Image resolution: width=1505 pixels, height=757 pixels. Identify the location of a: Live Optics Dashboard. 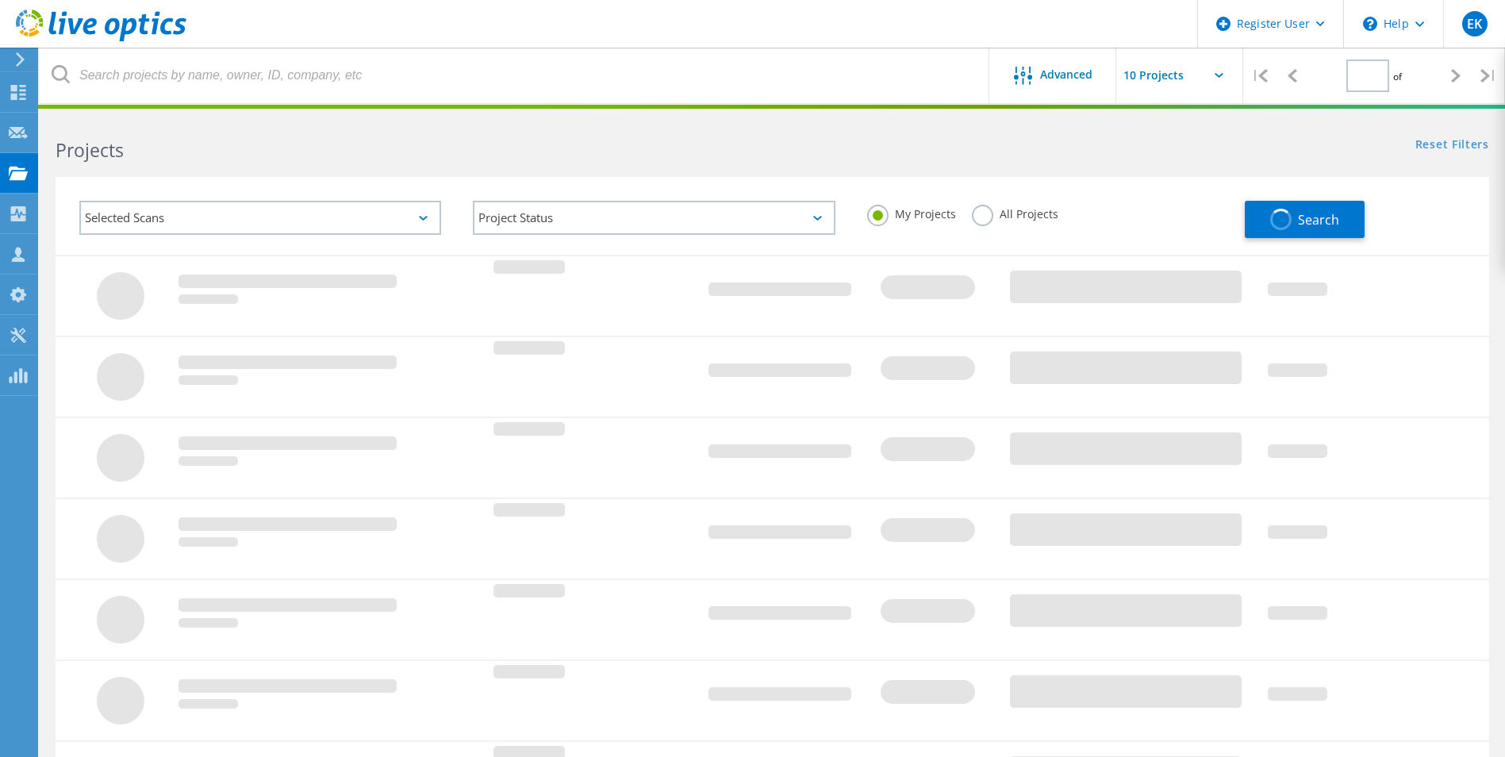
(101, 39).